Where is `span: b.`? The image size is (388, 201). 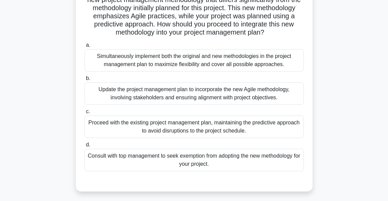 span: b. is located at coordinates (88, 78).